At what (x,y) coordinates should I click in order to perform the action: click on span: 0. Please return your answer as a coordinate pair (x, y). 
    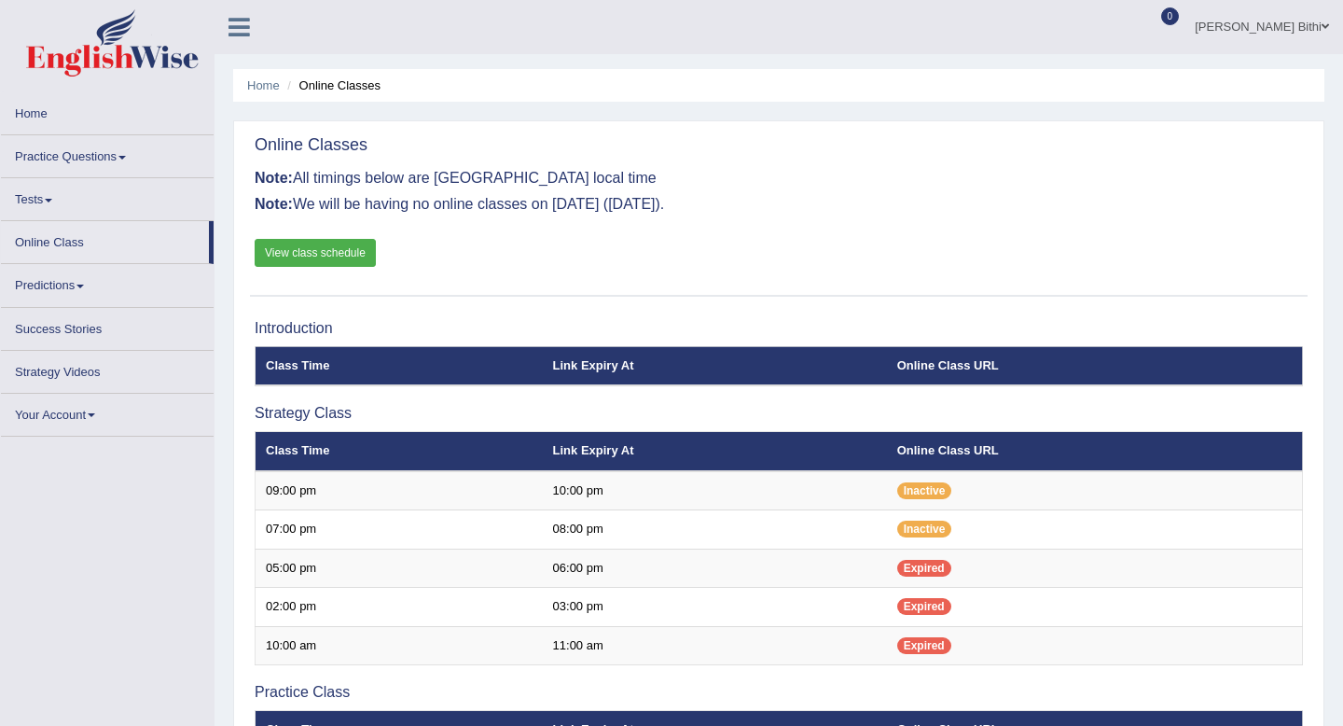
    Looking at the image, I should click on (1171, 16).